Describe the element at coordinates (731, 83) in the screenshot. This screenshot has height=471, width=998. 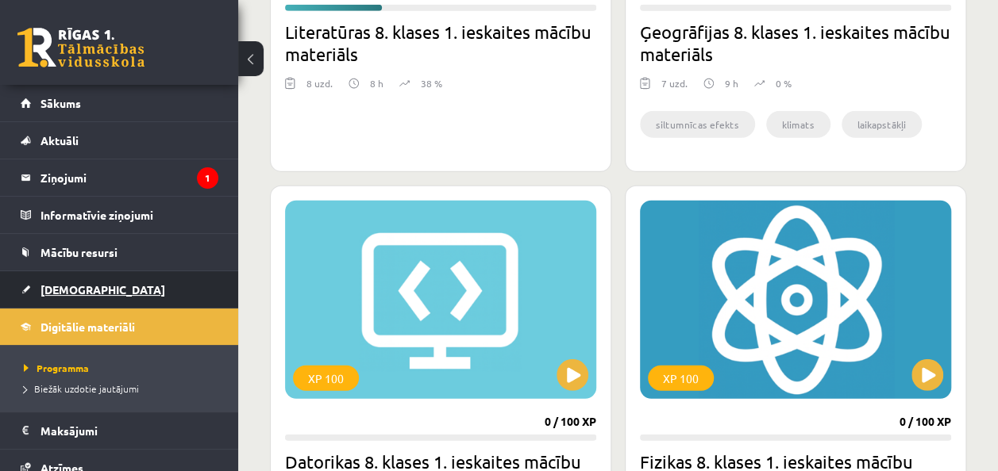
I see `p: 9 h` at that location.